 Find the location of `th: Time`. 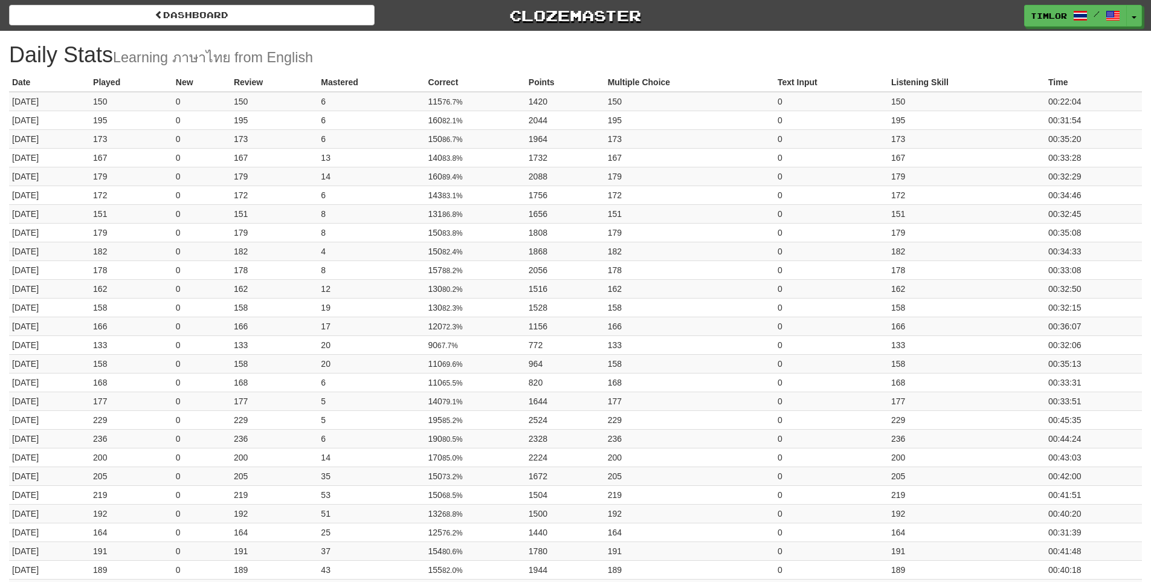

th: Time is located at coordinates (1093, 82).